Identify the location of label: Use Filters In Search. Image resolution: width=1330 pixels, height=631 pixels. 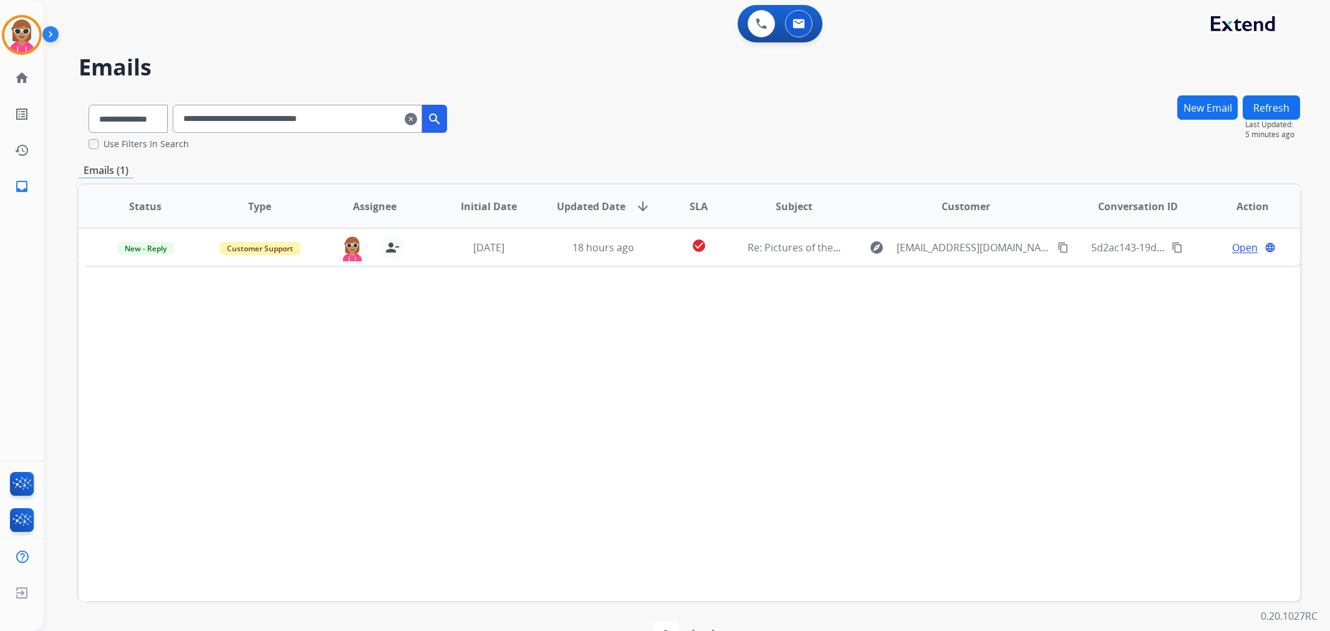
(146, 144).